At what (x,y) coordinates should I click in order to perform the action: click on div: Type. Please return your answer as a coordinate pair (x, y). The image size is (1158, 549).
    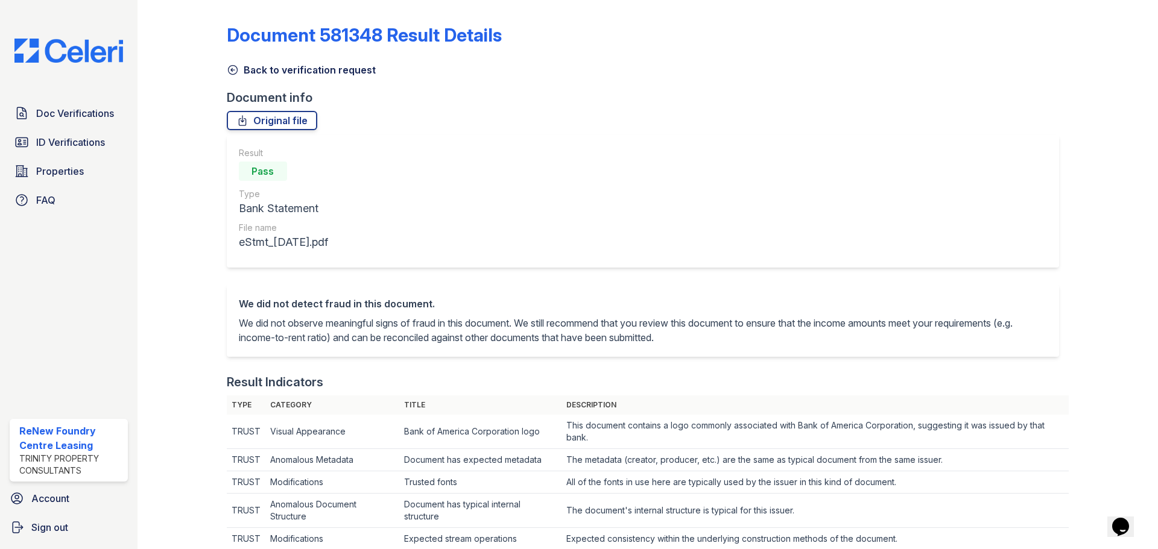
    Looking at the image, I should click on (283, 194).